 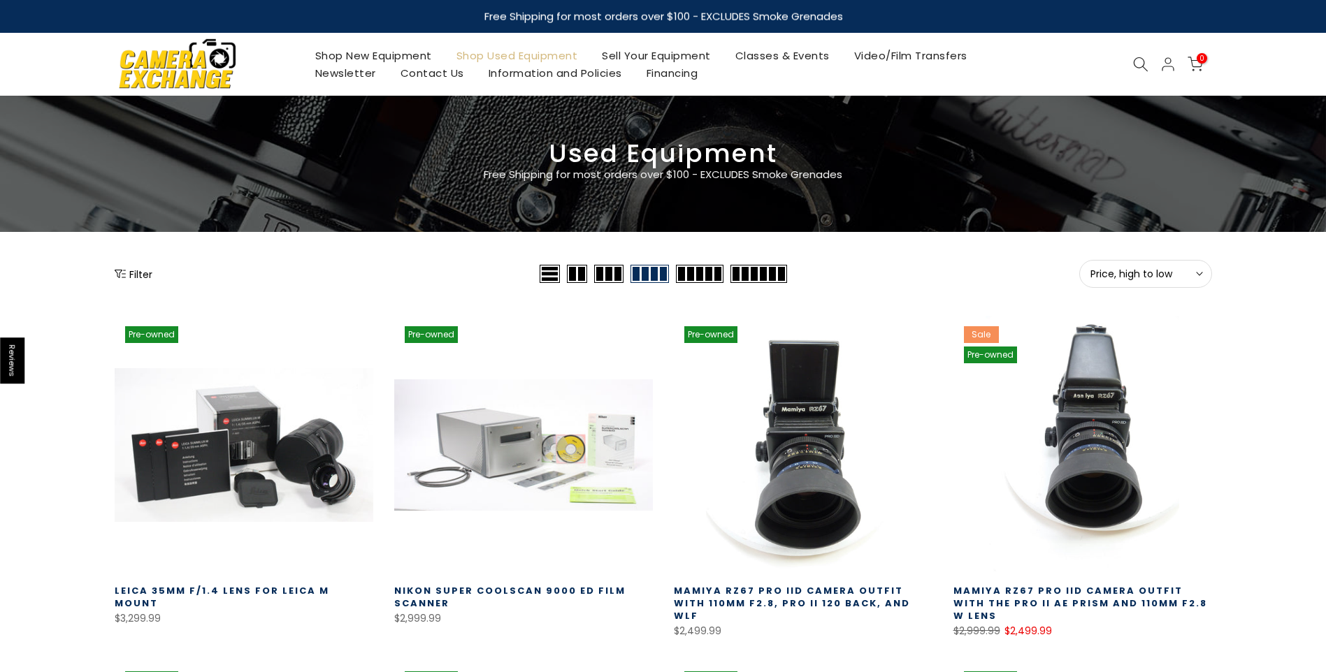 I want to click on span: Price, high to low, so click(x=1146, y=274).